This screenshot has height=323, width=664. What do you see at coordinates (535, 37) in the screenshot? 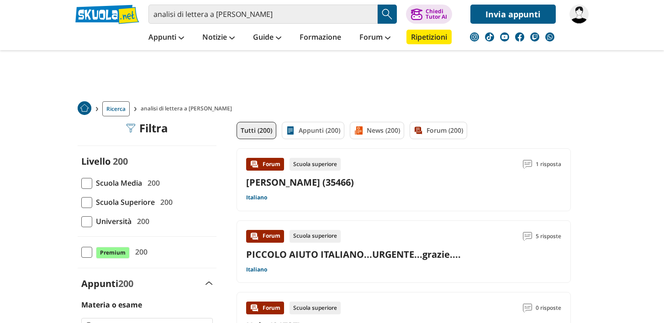
I see `img: twitch` at bounding box center [535, 37].